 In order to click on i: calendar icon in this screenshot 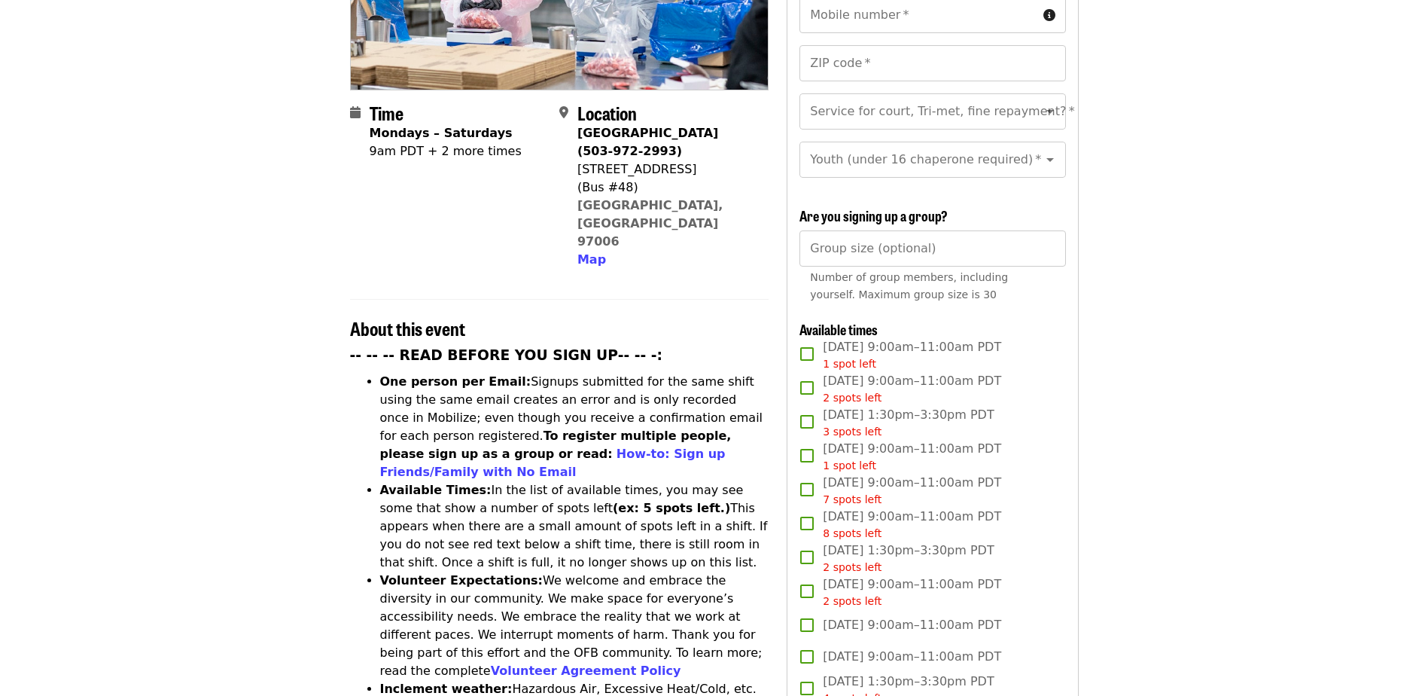, I will do `click(355, 112)`.